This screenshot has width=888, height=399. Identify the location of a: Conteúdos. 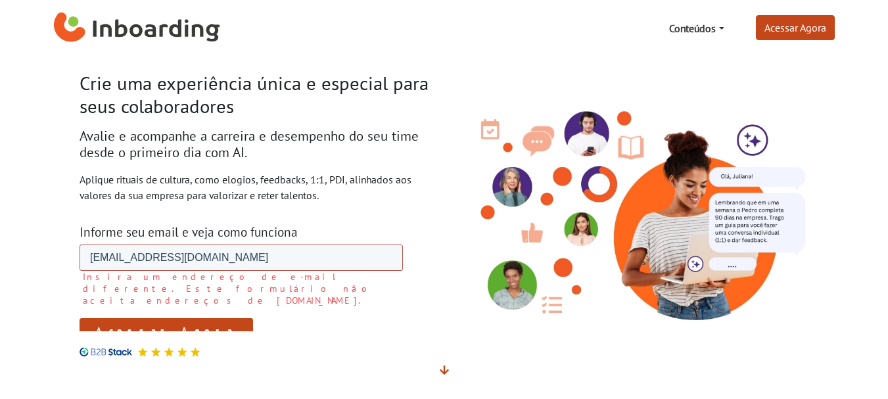
(696, 28).